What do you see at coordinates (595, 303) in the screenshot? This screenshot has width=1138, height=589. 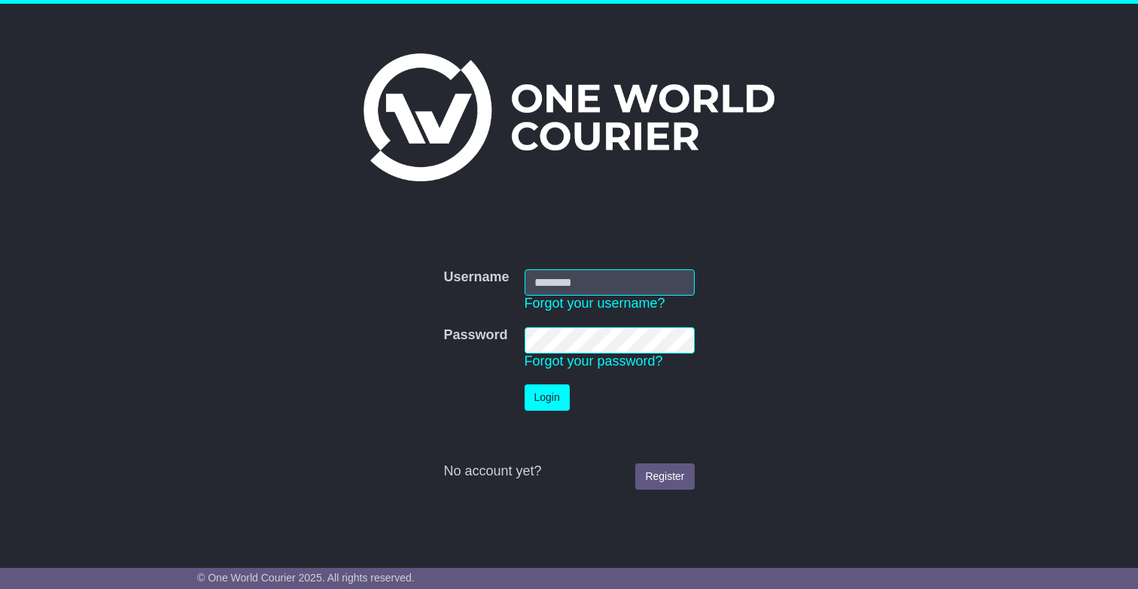 I see `a: Forgot your username?` at bounding box center [595, 303].